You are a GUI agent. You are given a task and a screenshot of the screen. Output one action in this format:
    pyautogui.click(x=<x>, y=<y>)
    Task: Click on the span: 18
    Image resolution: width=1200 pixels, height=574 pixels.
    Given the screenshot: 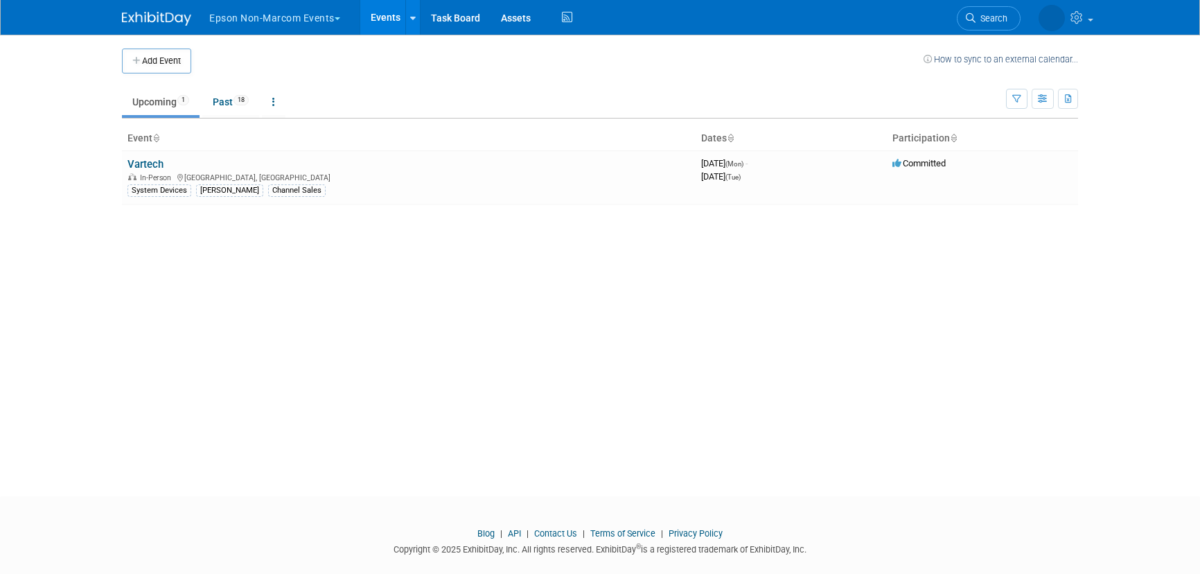 What is the action you would take?
    pyautogui.click(x=241, y=100)
    